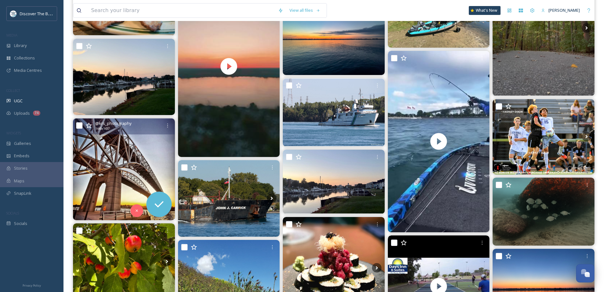 This screenshot has width=604, height=292. I want to click on img: If people are doubting how far you can go, go so far that you can’t hear them anymore. #morning o..., so click(124, 77).